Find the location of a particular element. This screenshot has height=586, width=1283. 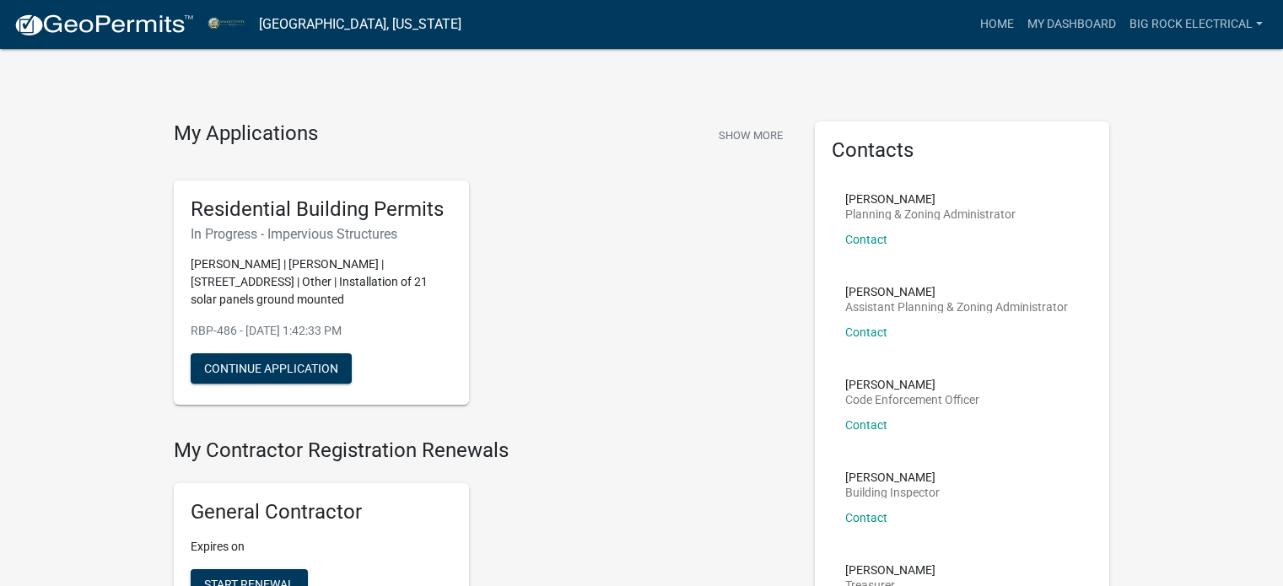

h5: General Contractor is located at coordinates (321, 512).